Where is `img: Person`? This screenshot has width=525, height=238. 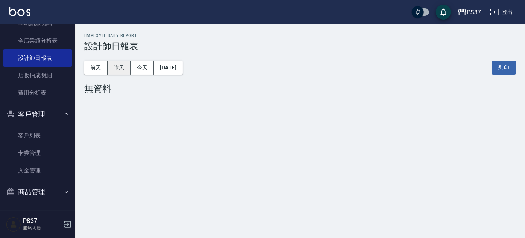
img: Person is located at coordinates (14, 224).